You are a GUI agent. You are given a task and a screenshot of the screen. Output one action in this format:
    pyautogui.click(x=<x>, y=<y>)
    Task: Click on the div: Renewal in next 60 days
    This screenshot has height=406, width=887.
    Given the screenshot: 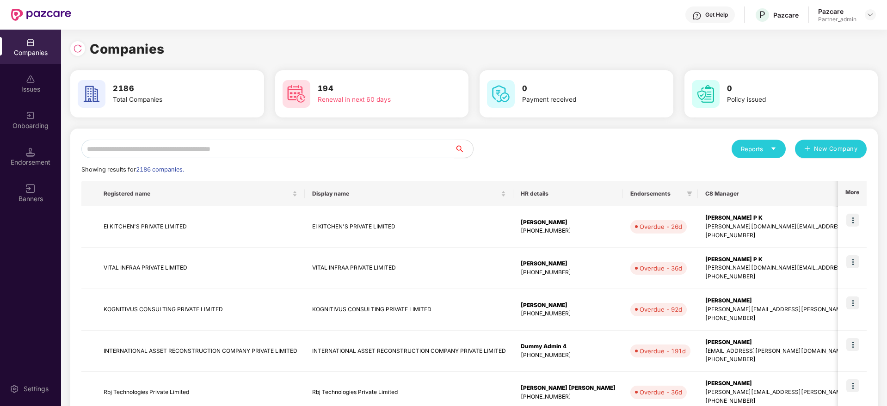 What is the action you would take?
    pyautogui.click(x=376, y=100)
    